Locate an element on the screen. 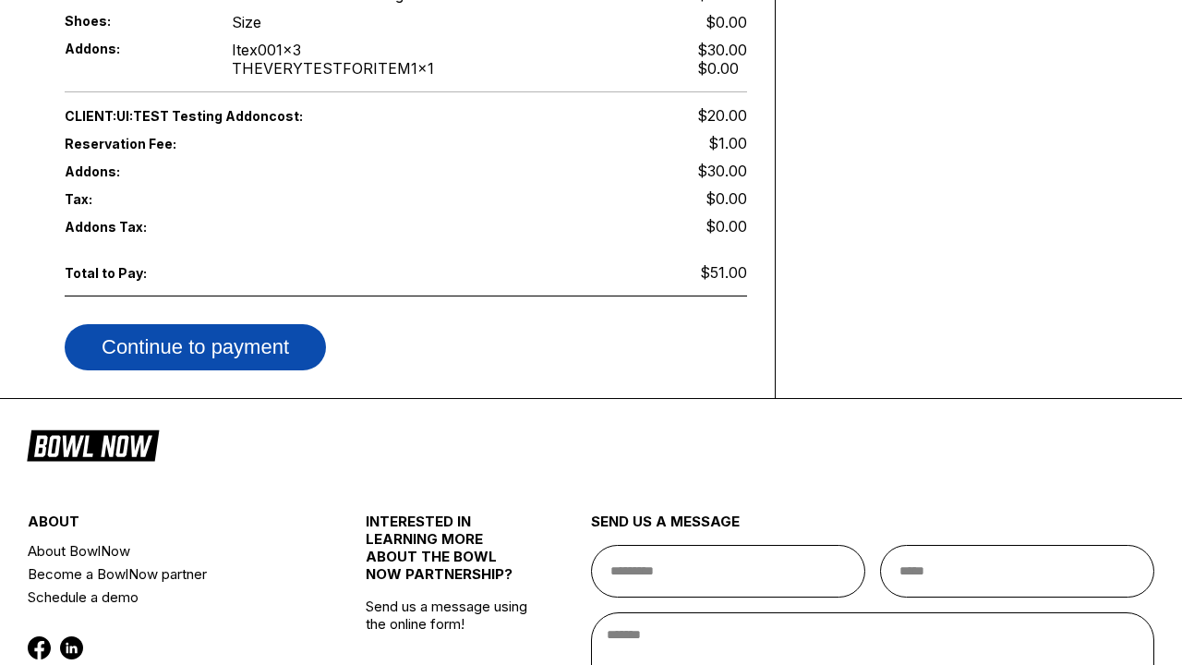 The height and width of the screenshot is (665, 1182). span: Total to Pay: is located at coordinates (133, 272).